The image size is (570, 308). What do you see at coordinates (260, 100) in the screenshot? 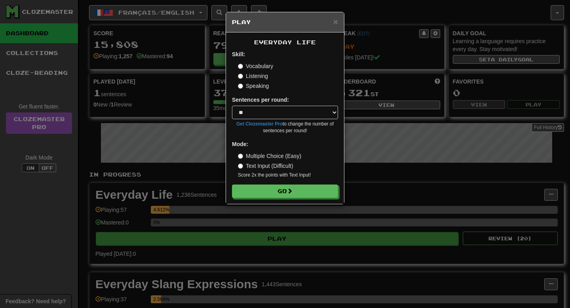
I see `label: Sentences per round:` at bounding box center [260, 100].